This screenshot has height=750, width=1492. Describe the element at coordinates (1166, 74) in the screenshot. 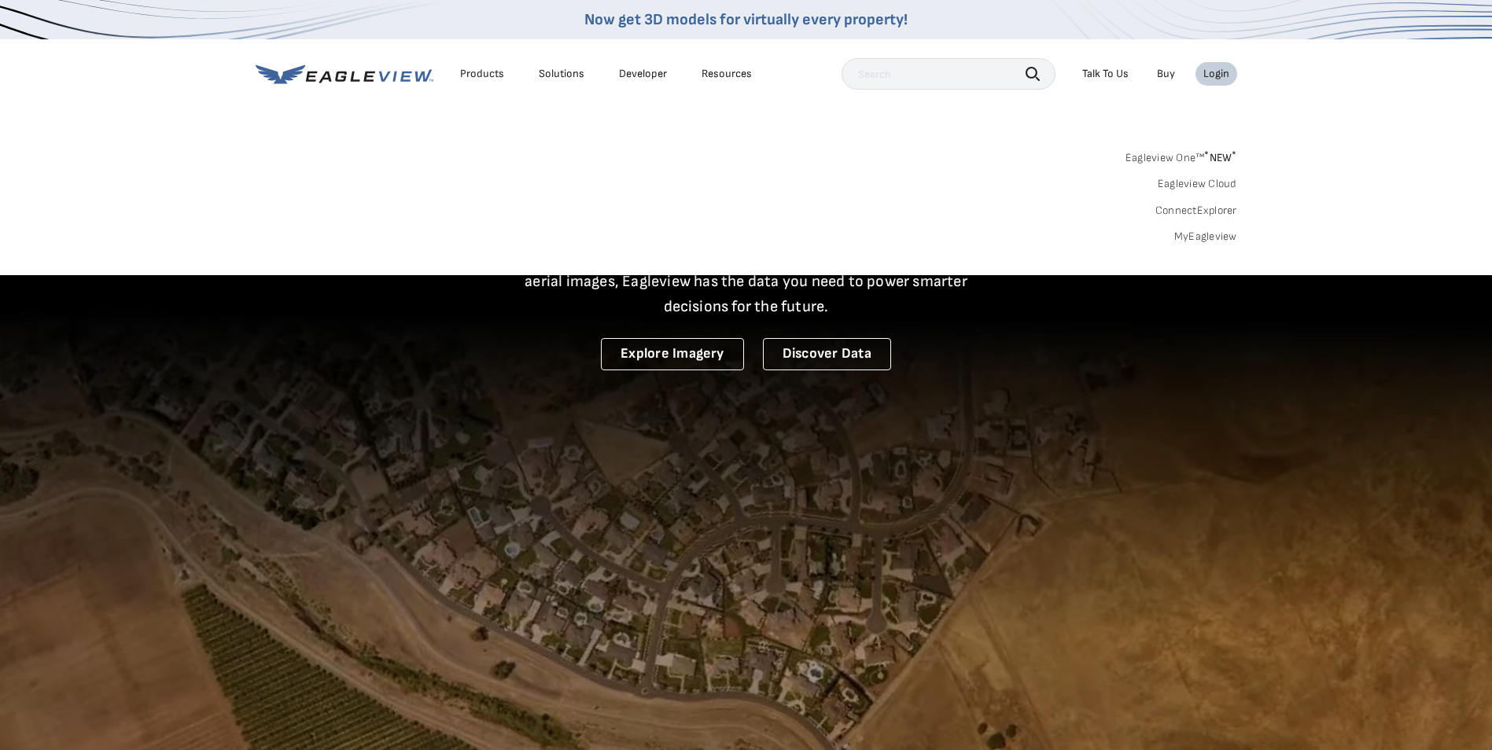

I see `a: Buy` at that location.